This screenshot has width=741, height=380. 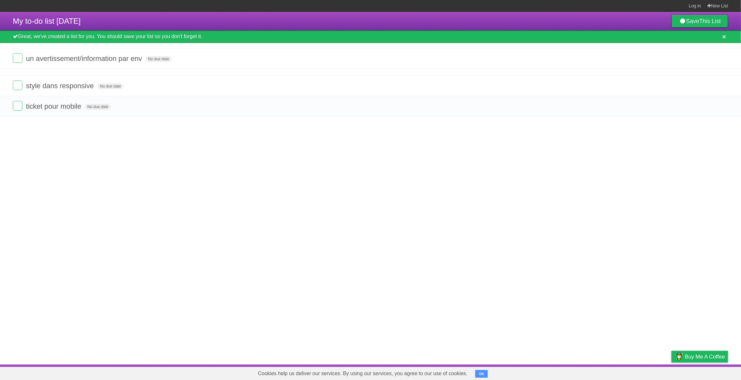 I want to click on a: Terms, so click(x=648, y=372).